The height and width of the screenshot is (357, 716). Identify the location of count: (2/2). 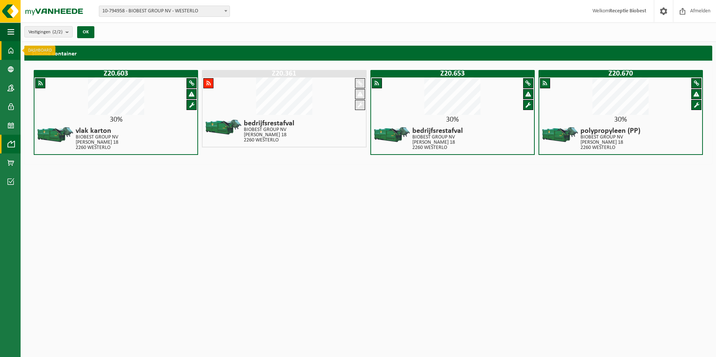
(57, 32).